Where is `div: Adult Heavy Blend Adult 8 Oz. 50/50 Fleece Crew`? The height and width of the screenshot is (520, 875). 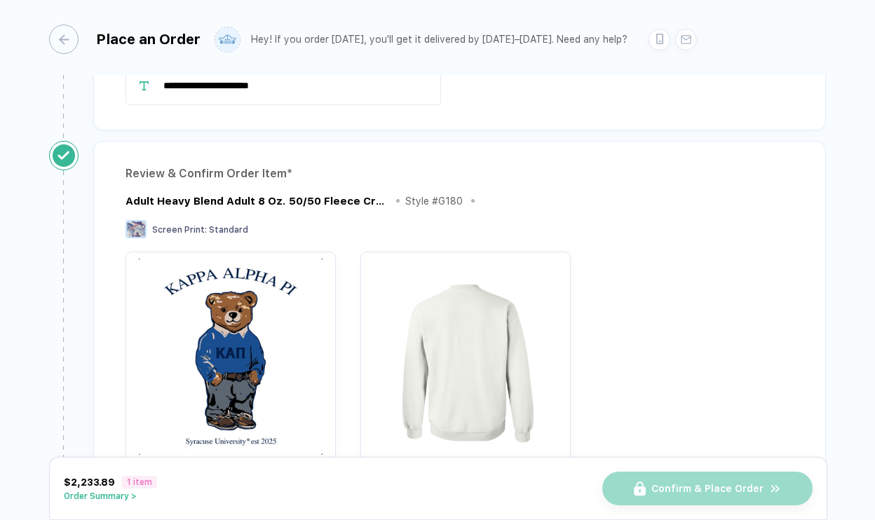
div: Adult Heavy Blend Adult 8 Oz. 50/50 Fleece Crew is located at coordinates (257, 201).